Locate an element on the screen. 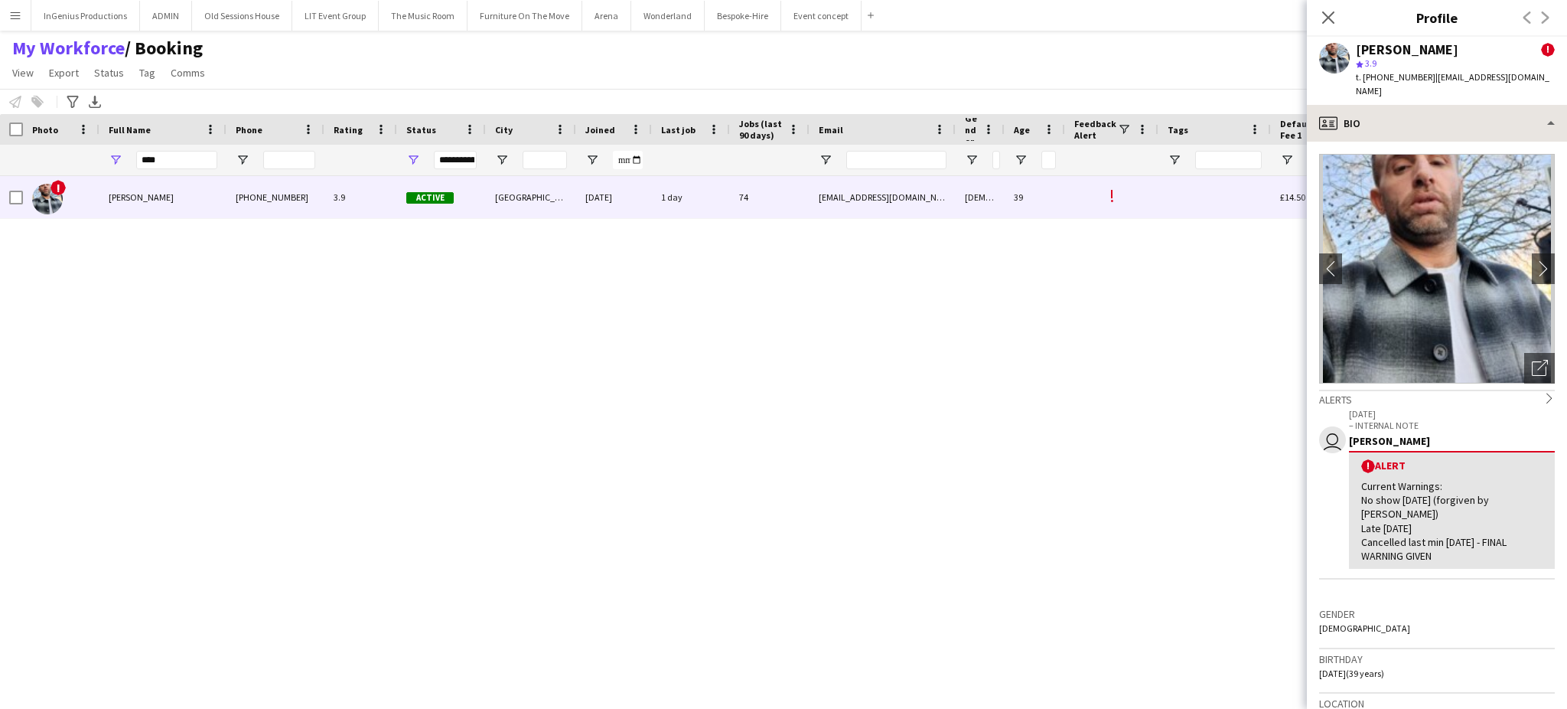 The width and height of the screenshot is (1567, 709). app-action-btn: Export XLSX is located at coordinates (95, 102).